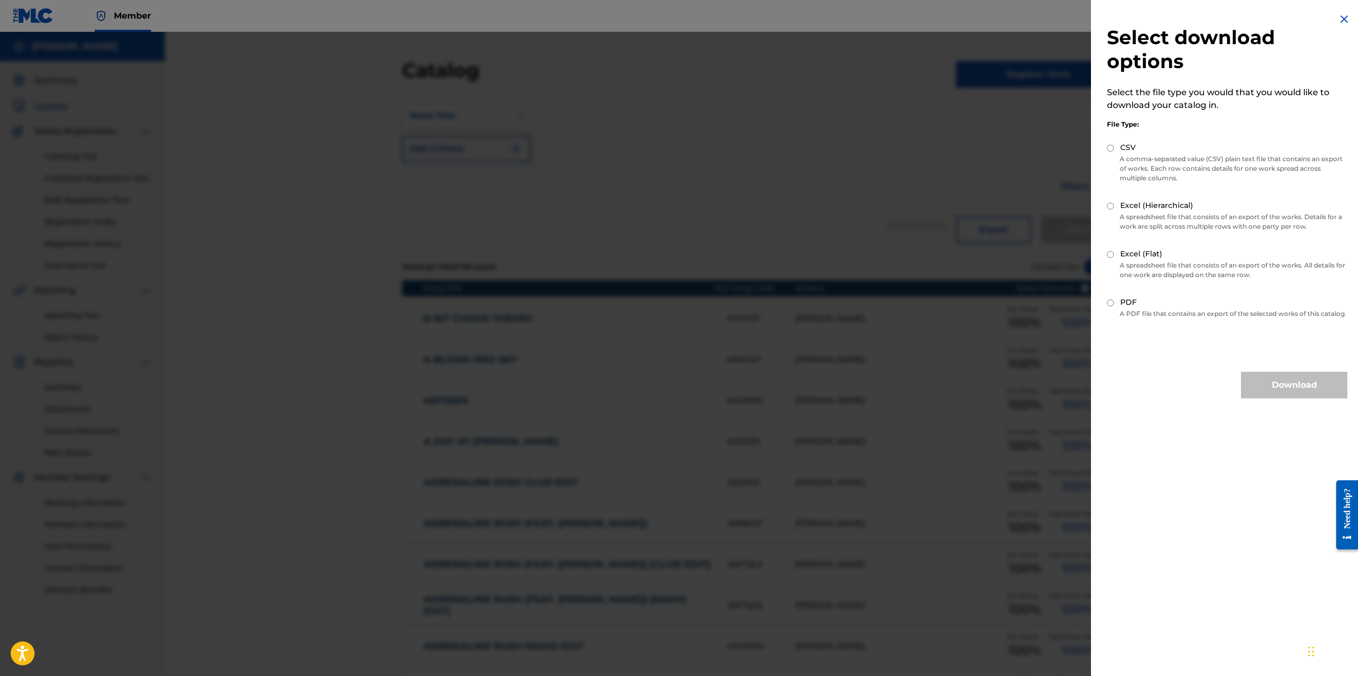  I want to click on p: A comma-separated value (CSV) plain text file that contains an export of works. Each row contains..., so click(1227, 169).